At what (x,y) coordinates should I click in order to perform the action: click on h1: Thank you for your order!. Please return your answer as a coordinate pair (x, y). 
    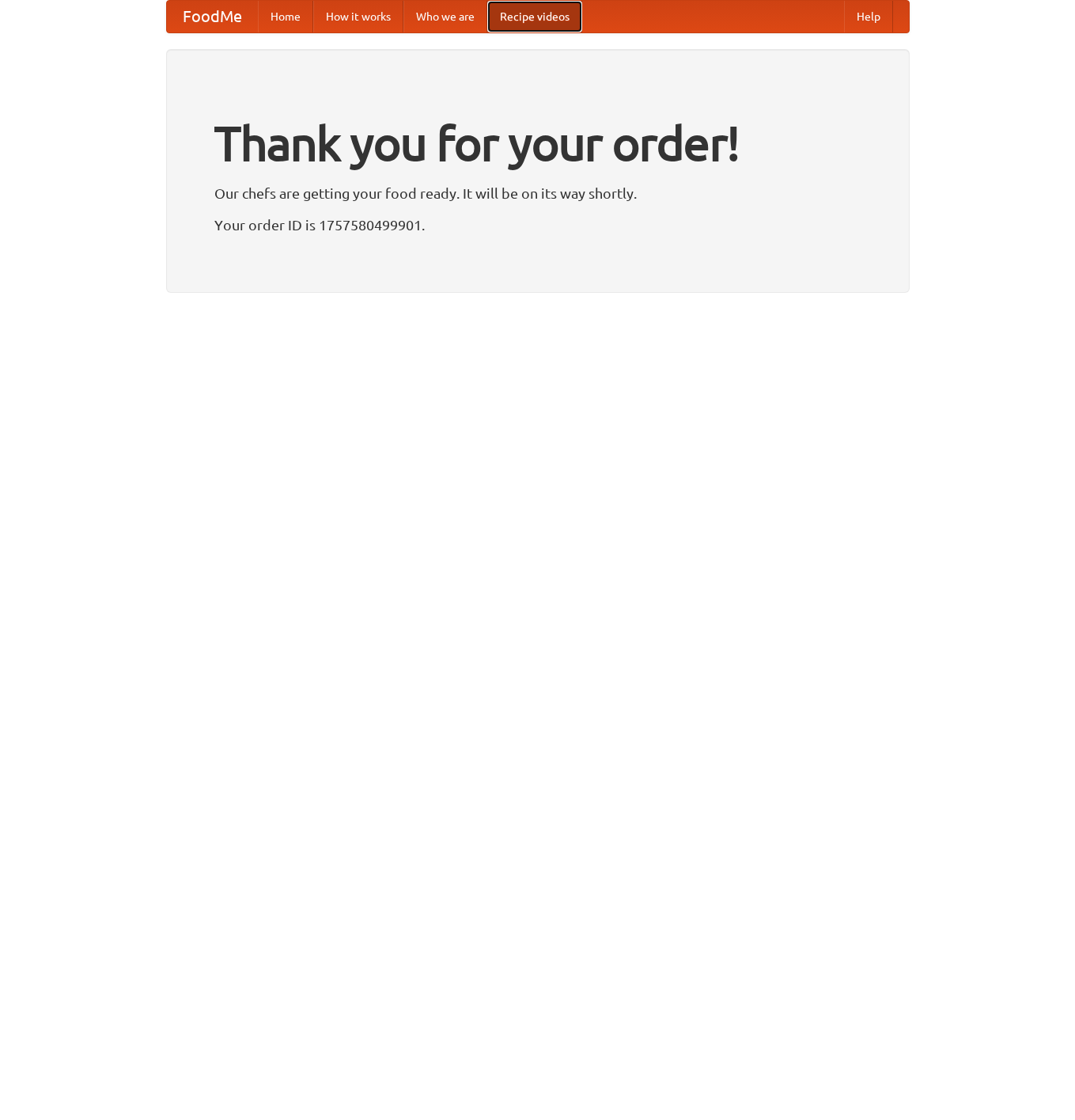
    Looking at the image, I should click on (538, 143).